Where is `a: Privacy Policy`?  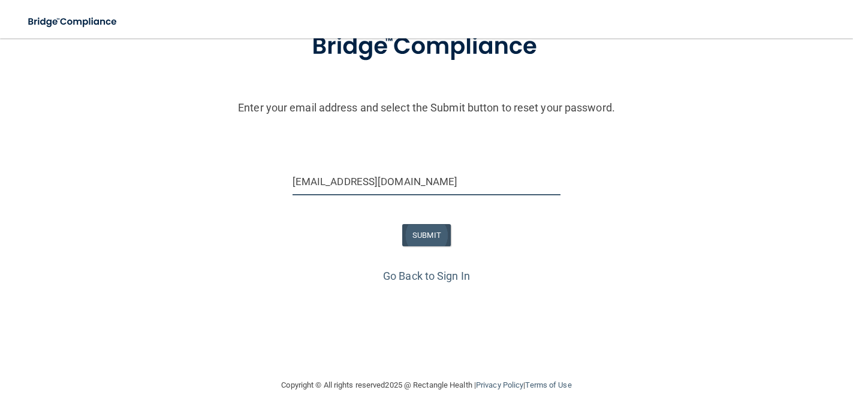
a: Privacy Policy is located at coordinates (499, 385).